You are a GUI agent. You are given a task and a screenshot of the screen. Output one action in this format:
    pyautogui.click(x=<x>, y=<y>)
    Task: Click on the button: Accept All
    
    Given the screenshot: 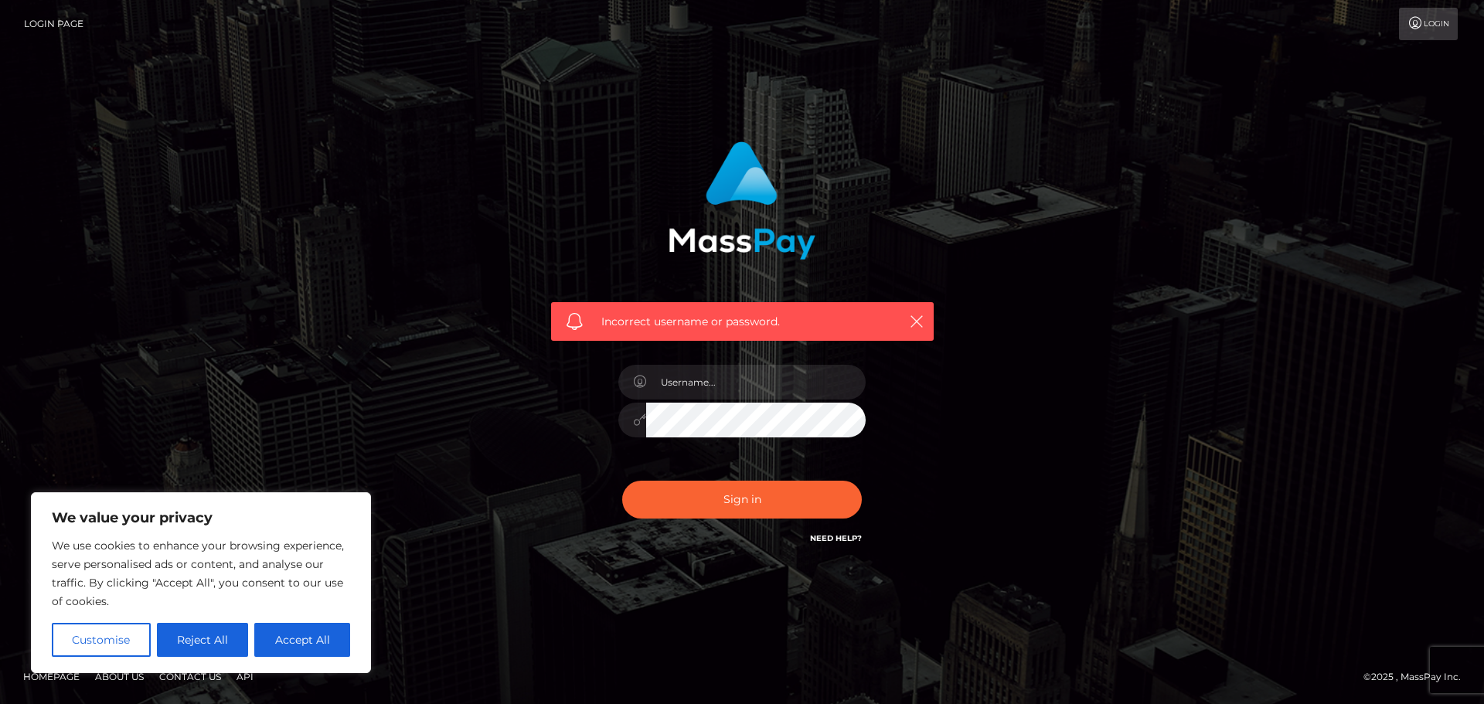 What is the action you would take?
    pyautogui.click(x=302, y=640)
    